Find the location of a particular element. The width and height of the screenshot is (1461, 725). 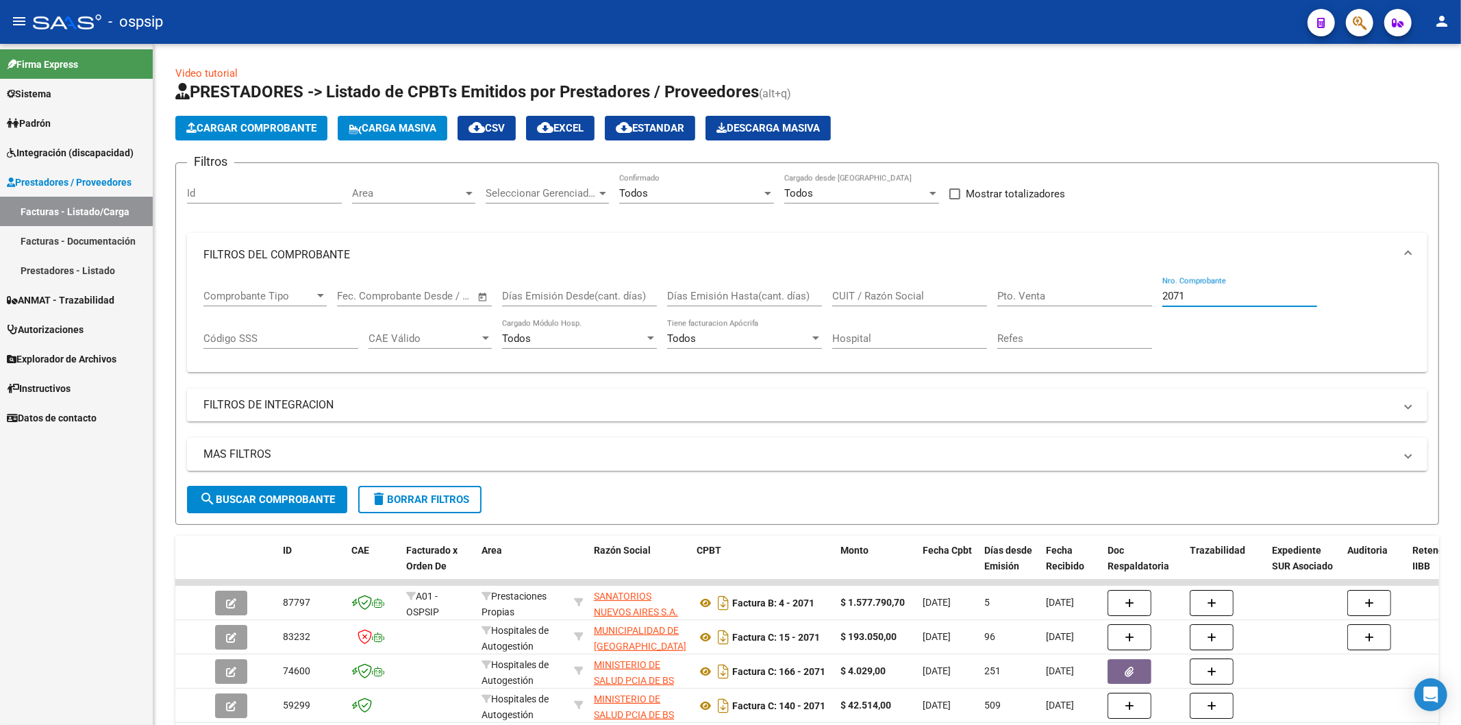

span: Datos de contacto is located at coordinates (51, 418).